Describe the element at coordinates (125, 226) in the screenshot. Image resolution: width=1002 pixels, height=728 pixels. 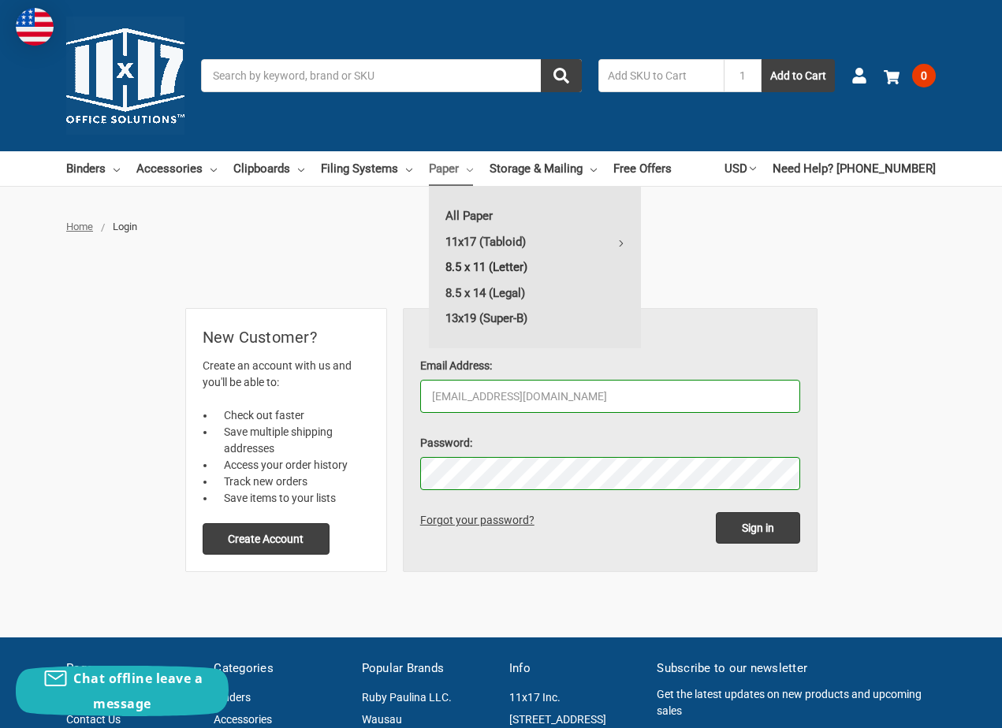
I see `span: Login` at that location.